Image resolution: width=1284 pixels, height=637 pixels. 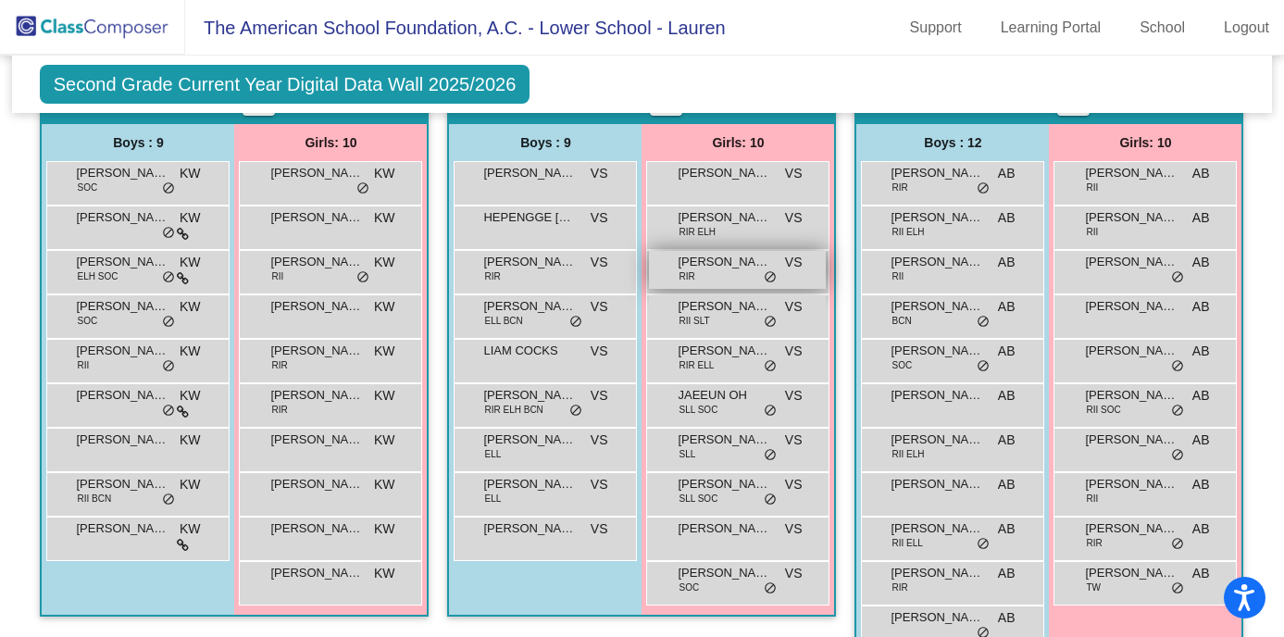 I want to click on span: SLL SOC, so click(x=698, y=498).